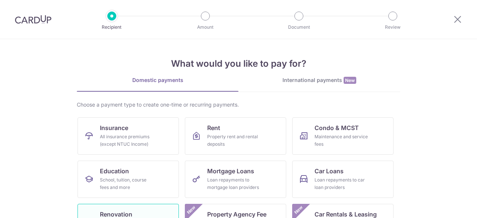  I want to click on p: Review, so click(393, 27).